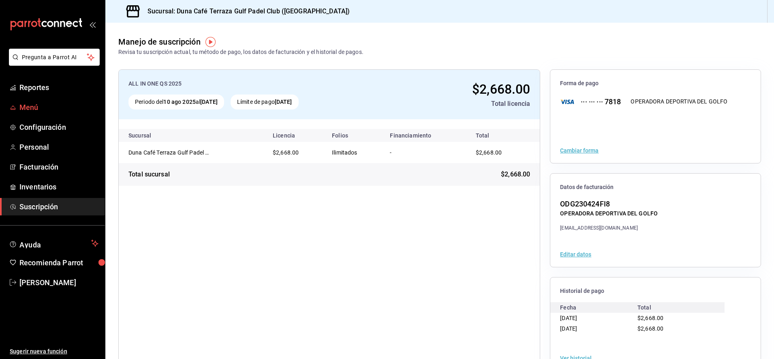 The width and height of the screenshot is (774, 359). Describe the element at coordinates (354, 152) in the screenshot. I see `td: Ilimitados` at that location.